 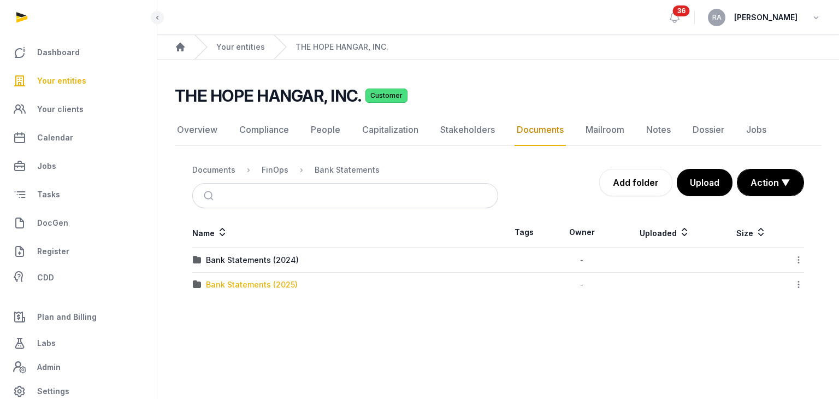 What do you see at coordinates (60, 109) in the screenshot?
I see `span: Your clients` at bounding box center [60, 109].